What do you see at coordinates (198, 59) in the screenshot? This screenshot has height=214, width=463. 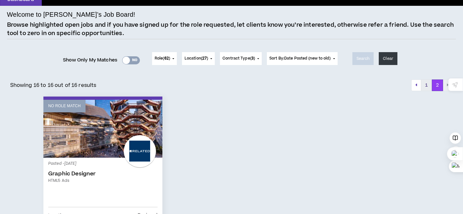 I see `button: Location(27)` at bounding box center [198, 59].